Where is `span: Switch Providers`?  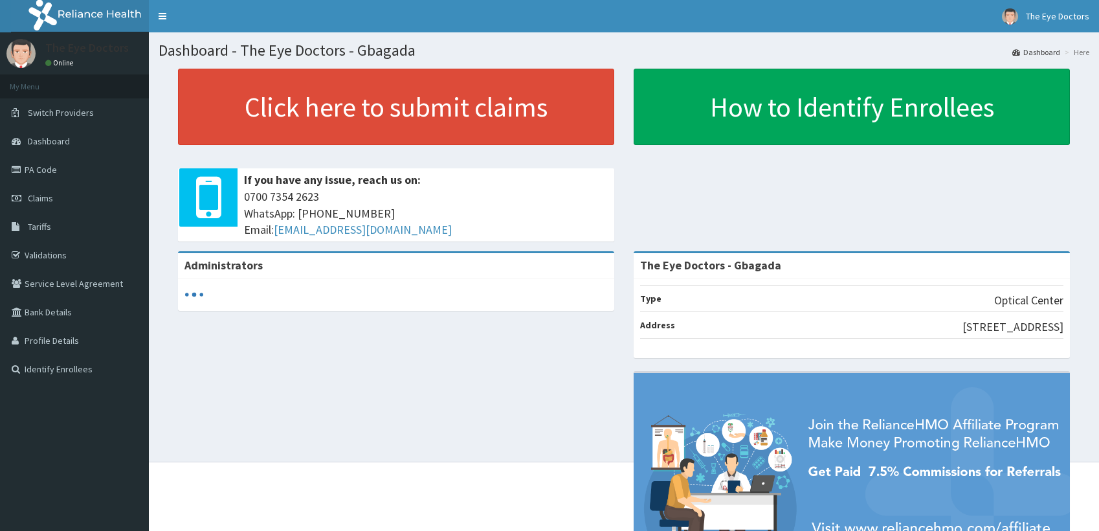 span: Switch Providers is located at coordinates (61, 113).